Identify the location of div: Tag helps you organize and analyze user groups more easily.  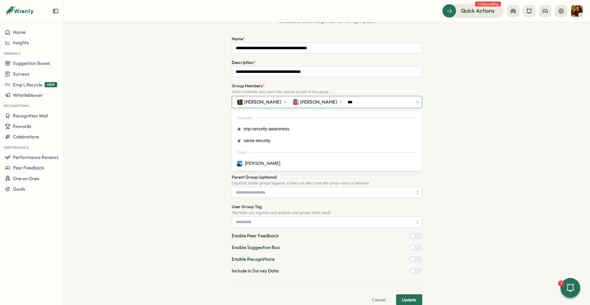
(327, 213).